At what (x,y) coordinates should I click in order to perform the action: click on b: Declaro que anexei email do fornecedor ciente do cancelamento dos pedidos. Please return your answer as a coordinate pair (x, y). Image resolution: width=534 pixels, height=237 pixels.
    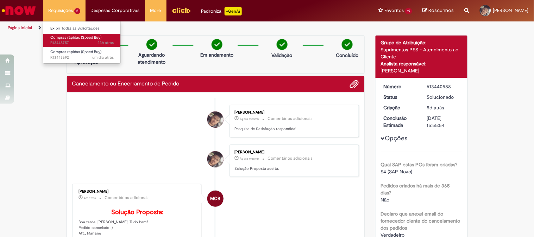
    Looking at the image, I should click on (421, 221).